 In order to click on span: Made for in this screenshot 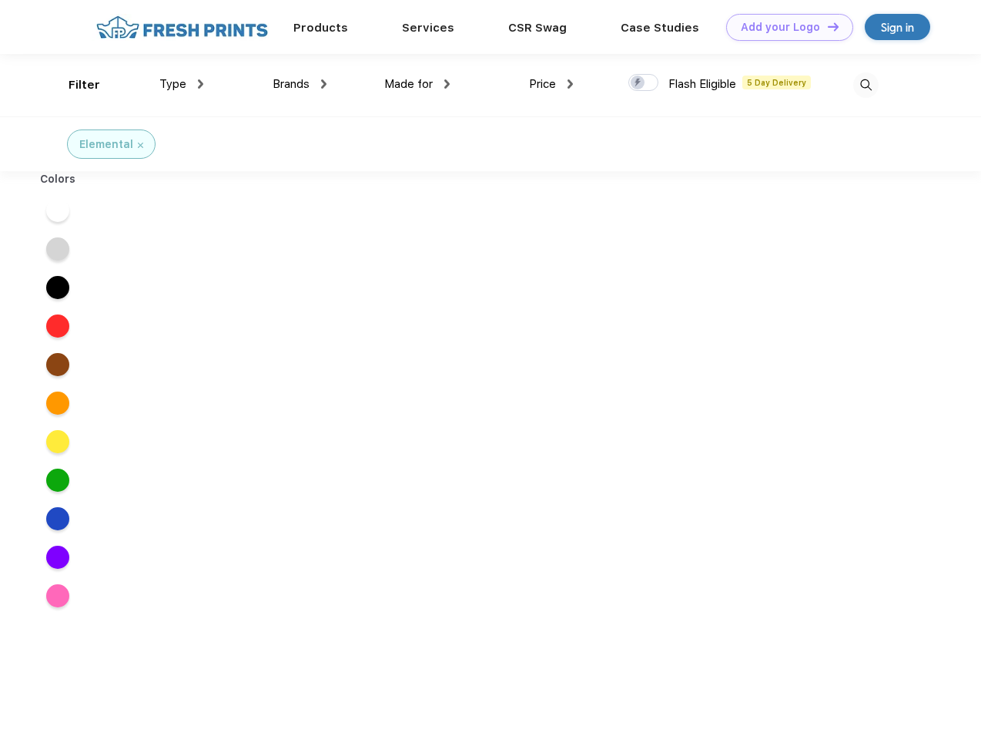, I will do `click(408, 84)`.